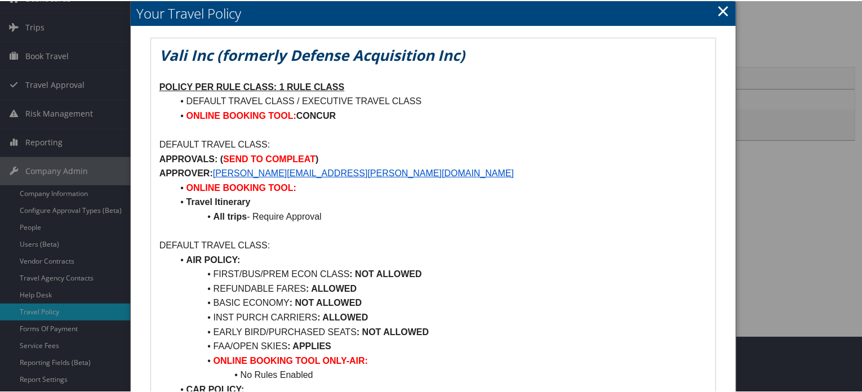  What do you see at coordinates (440, 331) in the screenshot?
I see `li: EARLY BIRD/PURCHASED SEATS` at bounding box center [440, 331].